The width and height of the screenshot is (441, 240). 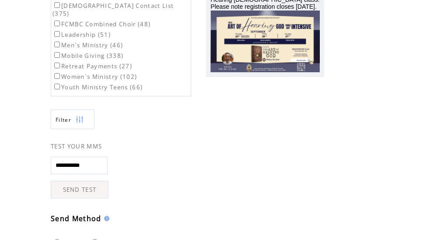 I want to click on input: Mobile Giving (338), so click(x=57, y=55).